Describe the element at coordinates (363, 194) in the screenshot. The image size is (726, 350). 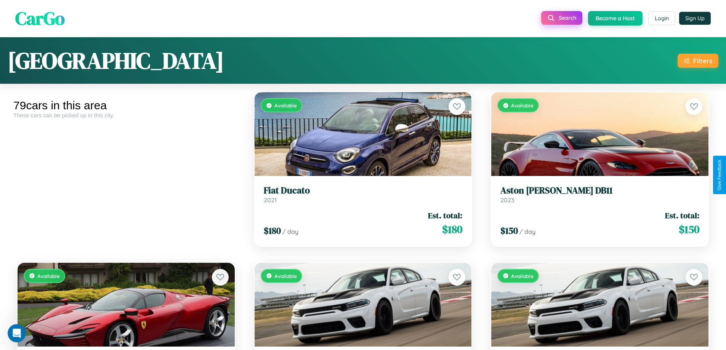
I see `a: Fiat Ducato2021` at that location.